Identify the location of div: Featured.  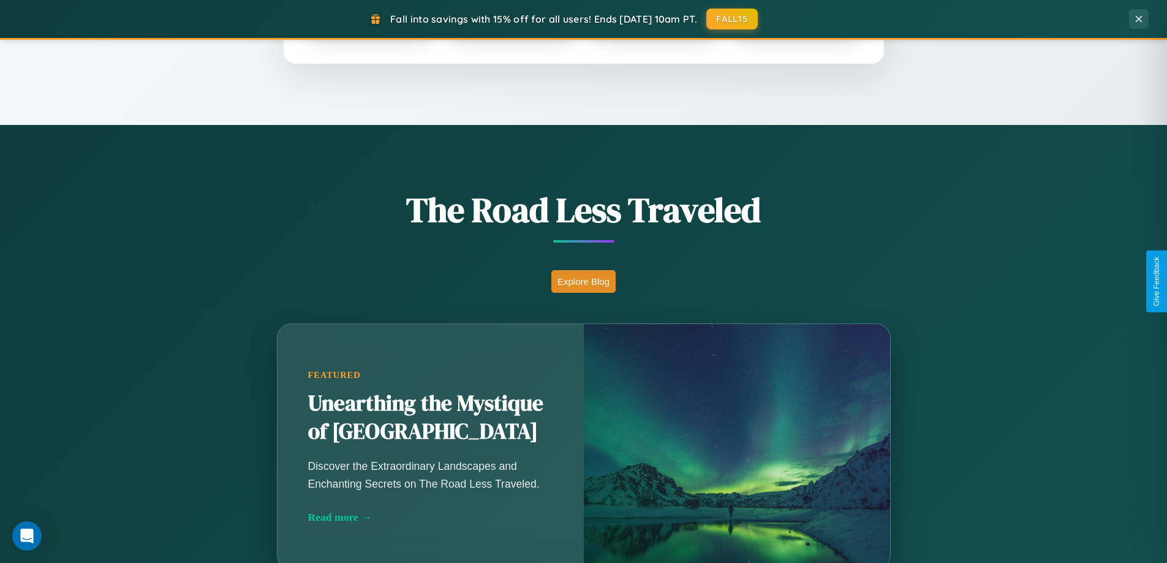
(431, 375).